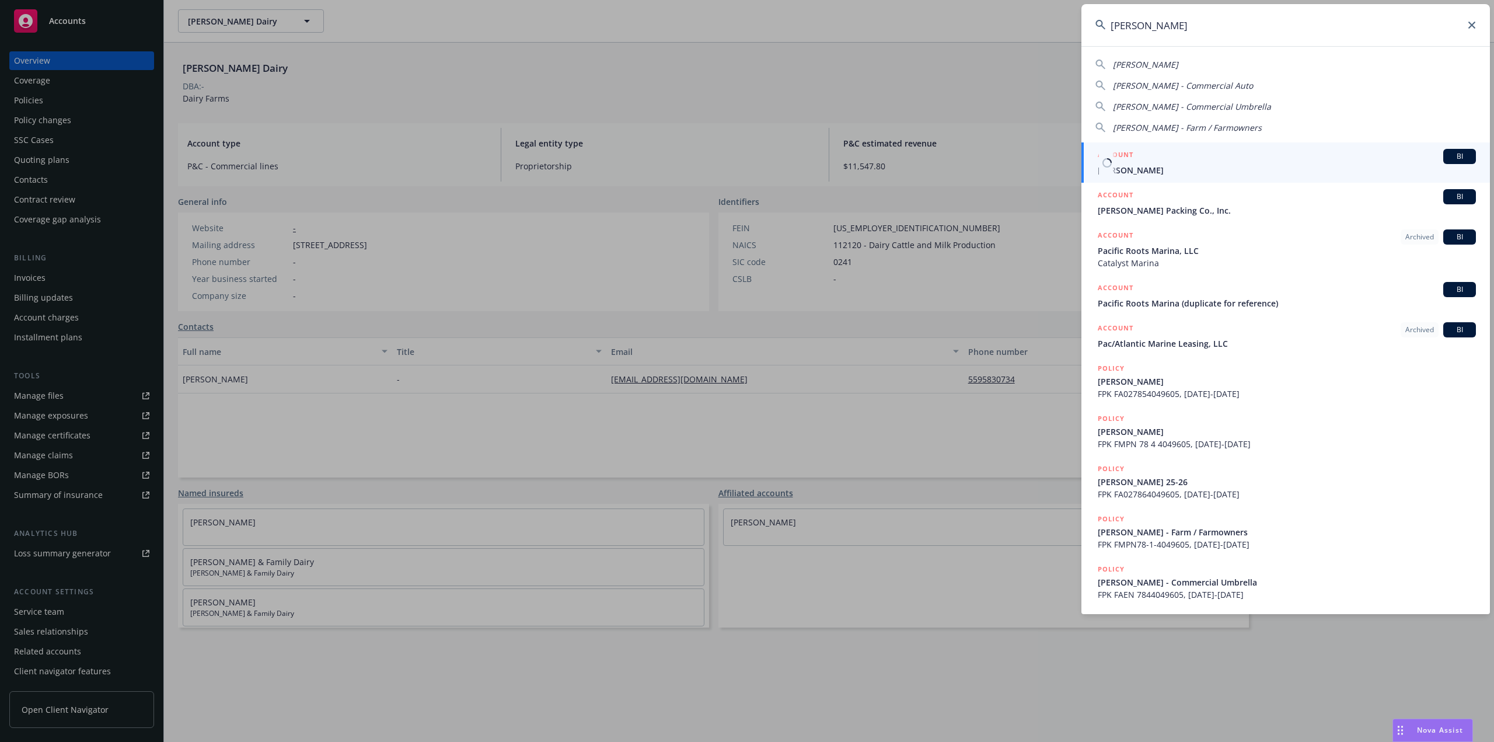 This screenshot has width=1494, height=742. I want to click on span: Pacific Roots Marina (duplicate for reference), so click(1287, 303).